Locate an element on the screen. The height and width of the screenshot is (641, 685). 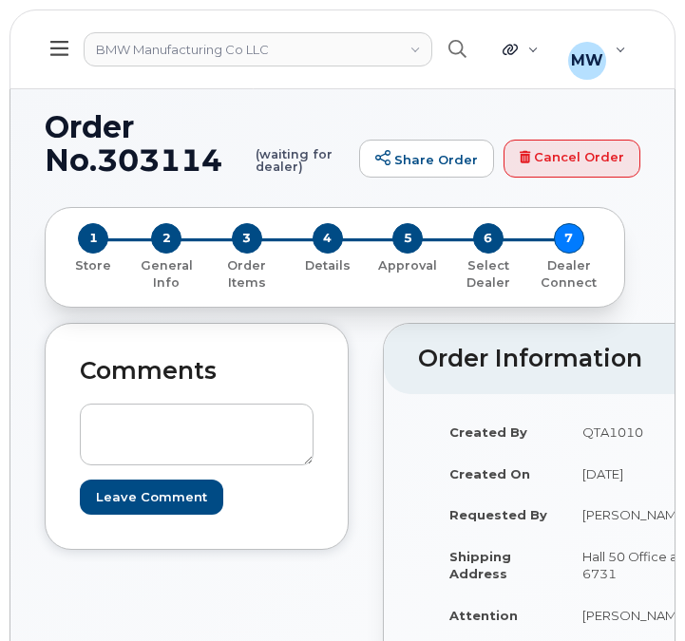
h2: Comments is located at coordinates (197, 372).